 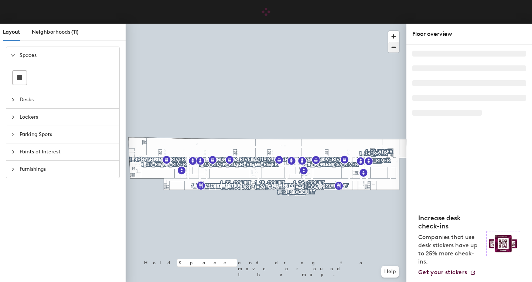 I want to click on span: Furnishings, so click(x=67, y=169).